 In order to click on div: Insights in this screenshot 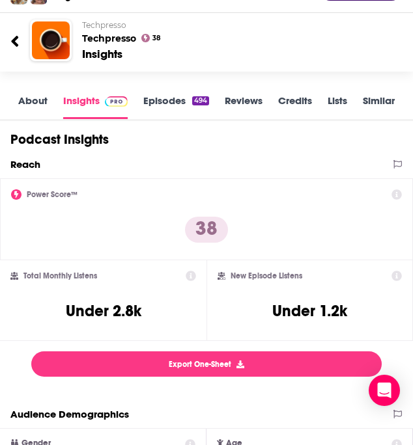, I will do `click(102, 54)`.